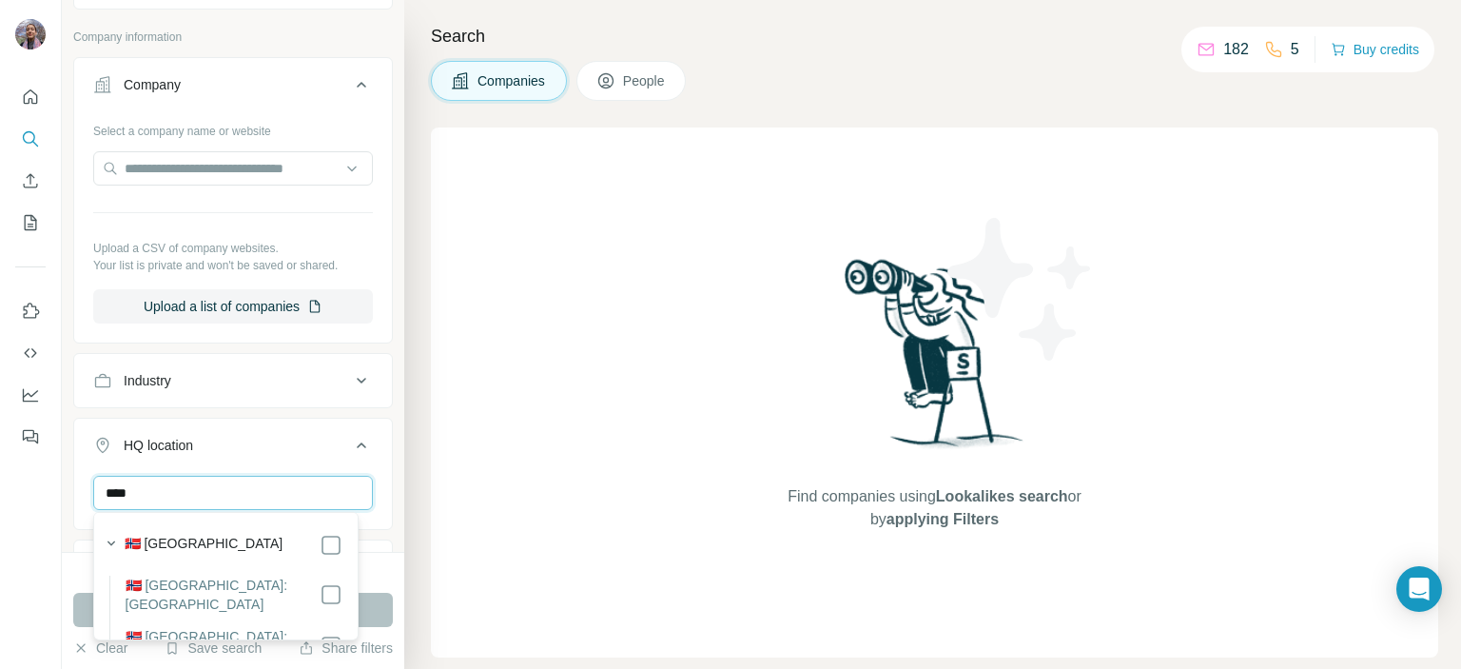 The height and width of the screenshot is (669, 1461). What do you see at coordinates (345, 648) in the screenshot?
I see `button: Share filters` at bounding box center [345, 648].